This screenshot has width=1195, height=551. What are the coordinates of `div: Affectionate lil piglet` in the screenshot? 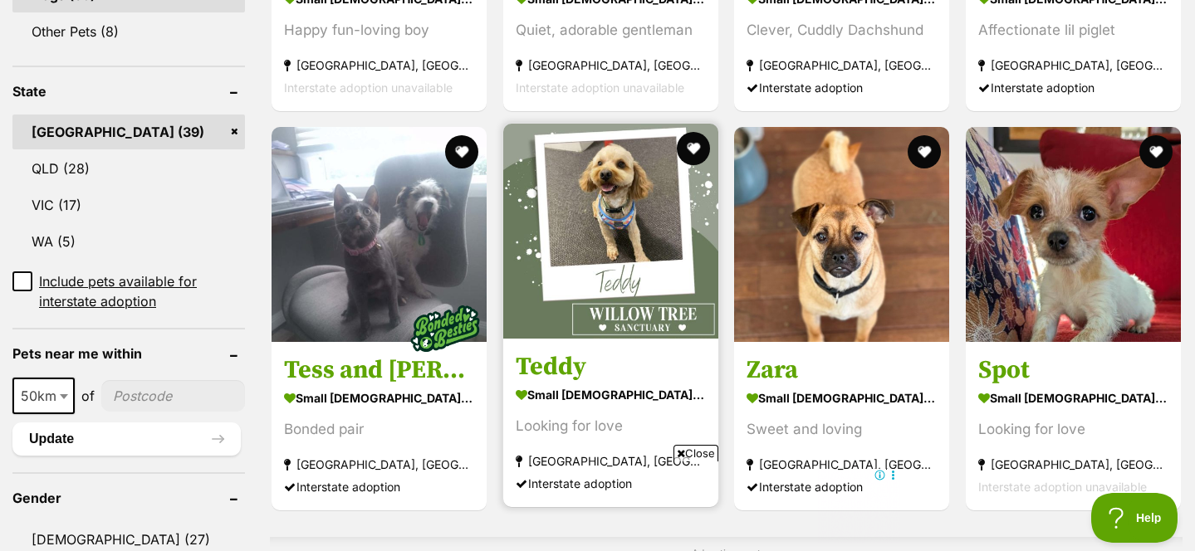 It's located at (1073, 30).